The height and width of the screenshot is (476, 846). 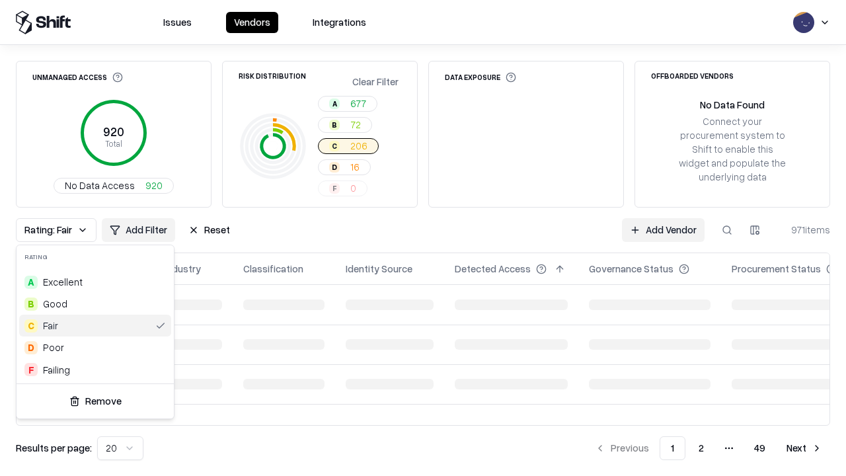 I want to click on div: Rating, so click(x=95, y=256).